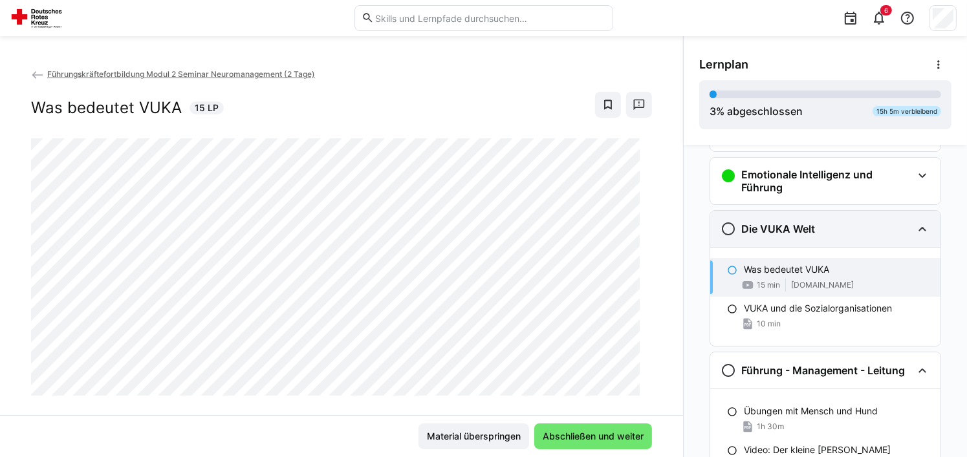 The width and height of the screenshot is (967, 457). What do you see at coordinates (106, 108) in the screenshot?
I see `h2: Was bedeutet VUKA` at bounding box center [106, 108].